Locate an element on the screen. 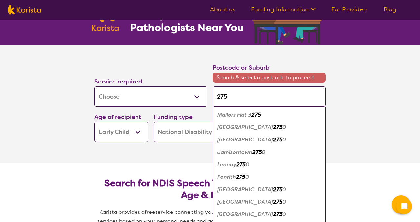 This screenshot has height=222, width=420. a: About us is located at coordinates (222, 10).